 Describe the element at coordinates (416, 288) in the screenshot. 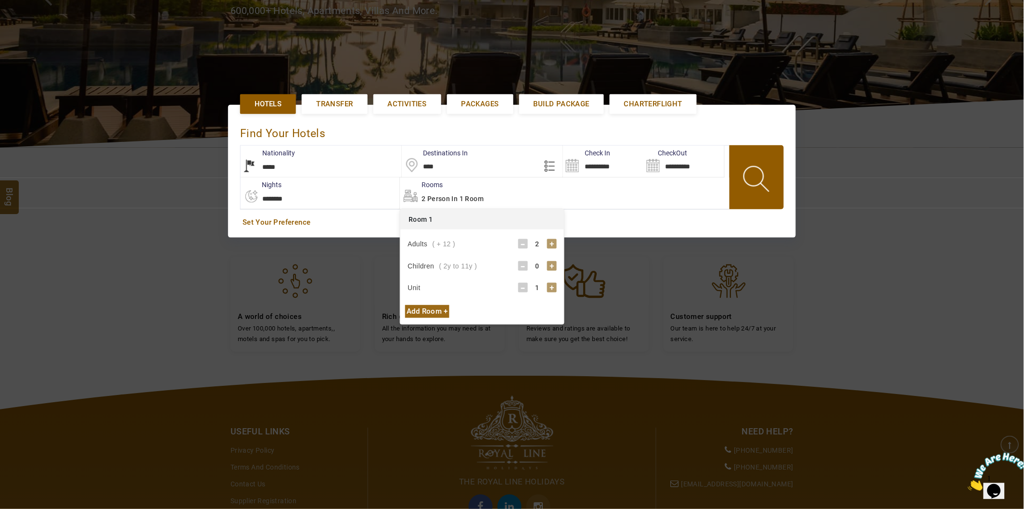

I see `div: Unit` at that location.